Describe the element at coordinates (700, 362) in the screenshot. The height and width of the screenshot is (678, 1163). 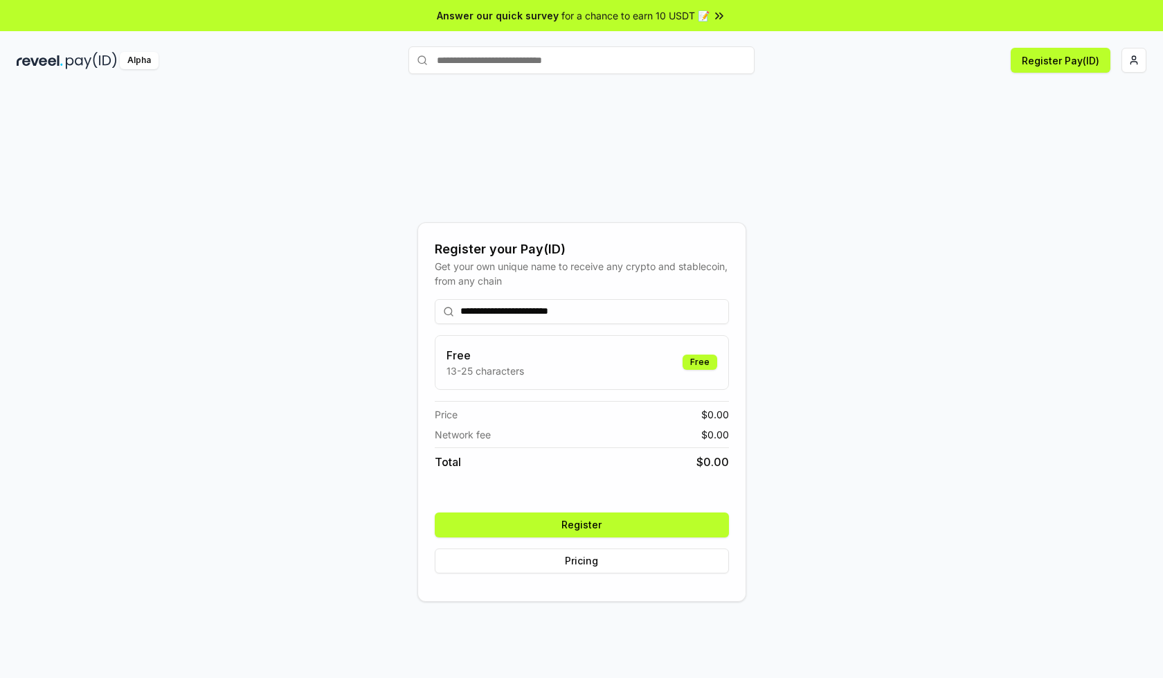
I see `div: Free` at that location.